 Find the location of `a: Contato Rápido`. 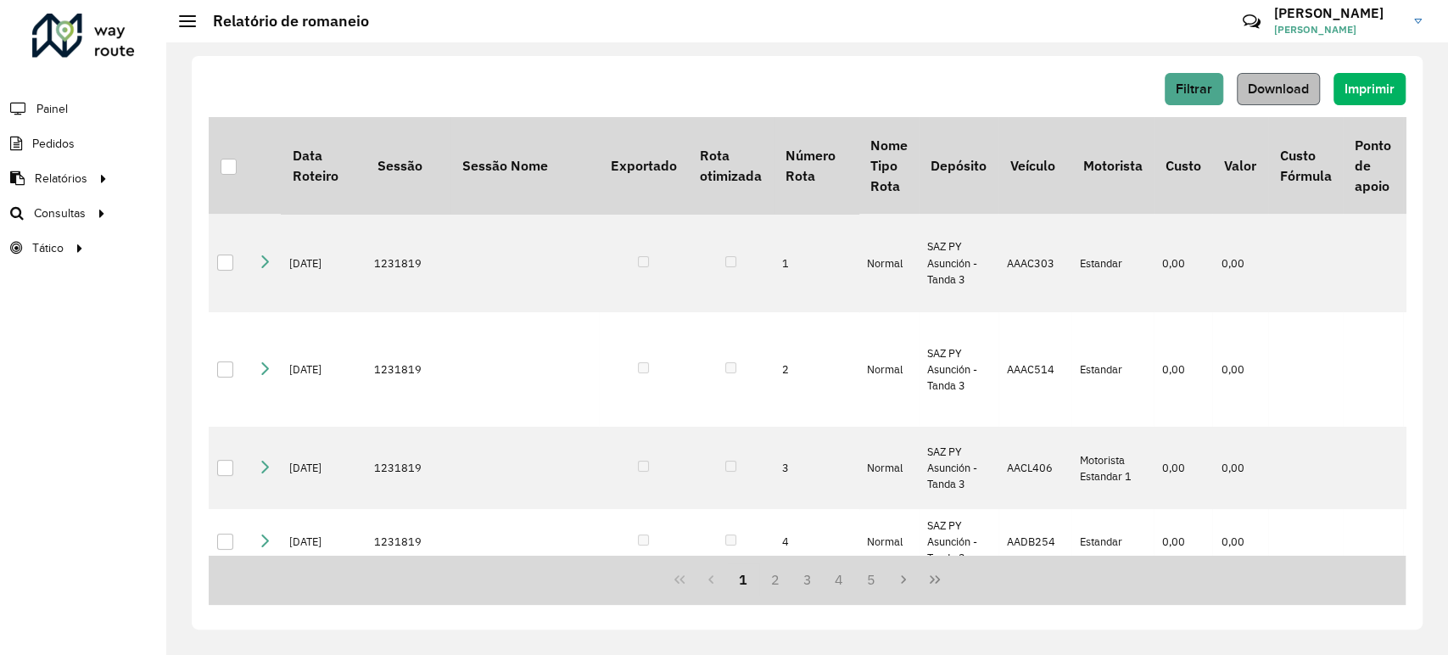

a: Contato Rápido is located at coordinates (1251, 21).